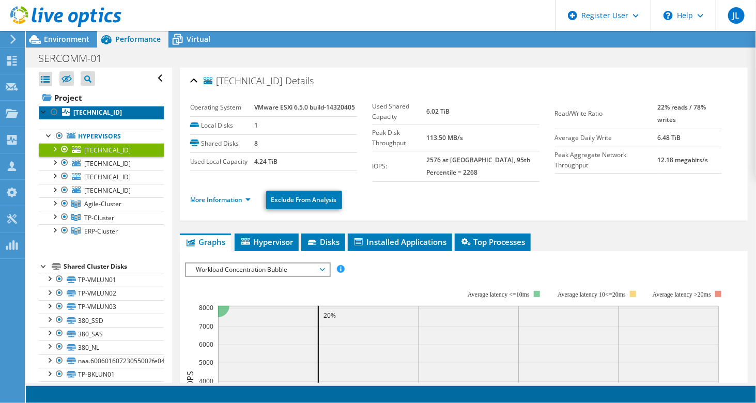 This screenshot has height=403, width=756. What do you see at coordinates (103, 204) in the screenshot?
I see `span: Agile-Cluster` at bounding box center [103, 204].